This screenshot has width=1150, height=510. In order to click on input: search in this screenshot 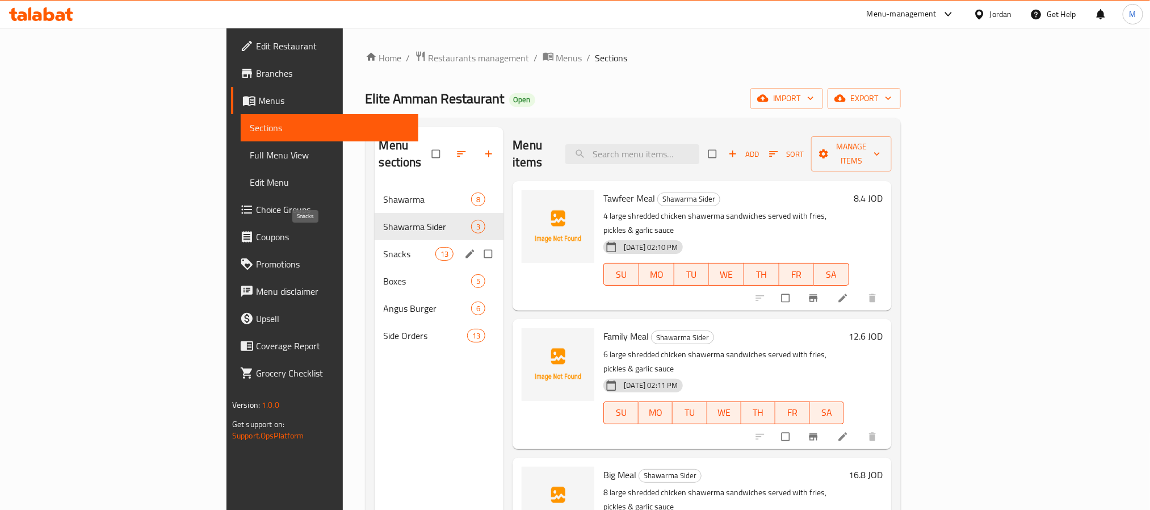, I will do `click(632, 154)`.